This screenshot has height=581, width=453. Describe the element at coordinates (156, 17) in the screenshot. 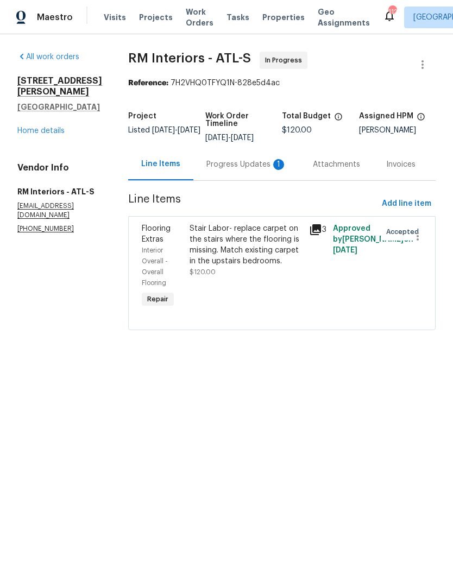

I see `span: Projects` at that location.